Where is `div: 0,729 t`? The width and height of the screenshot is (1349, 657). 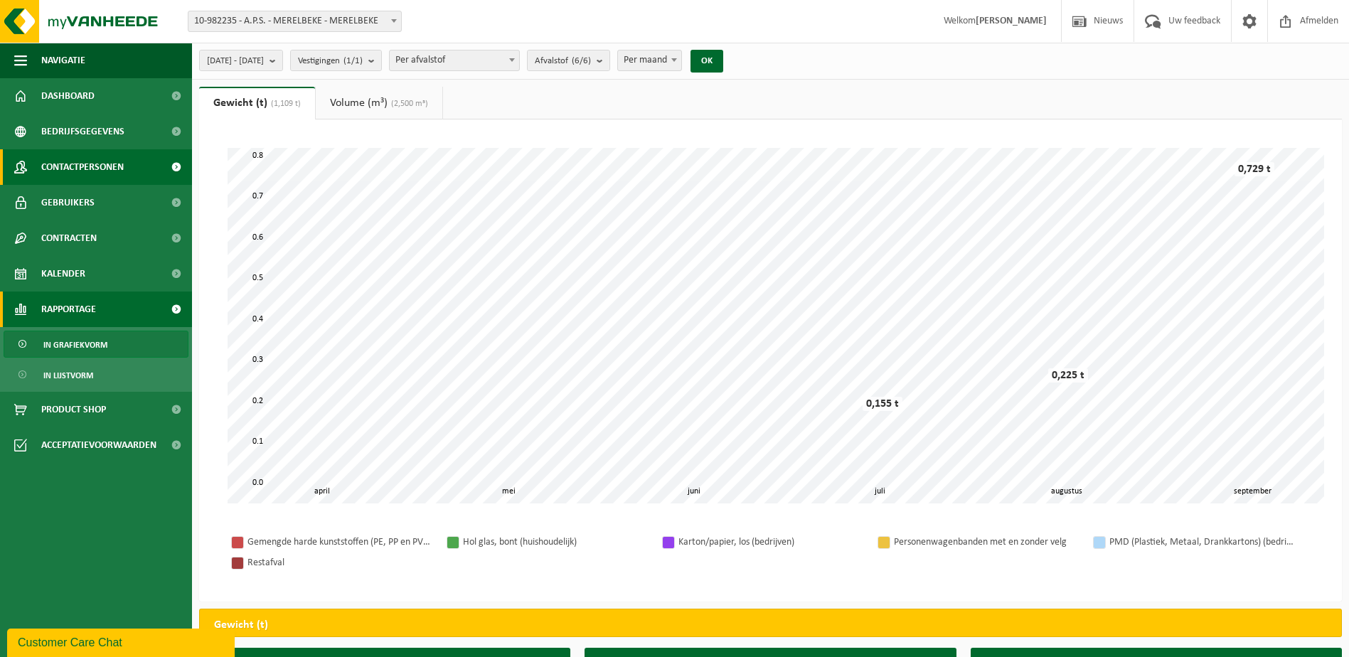 div: 0,729 t is located at coordinates (1255, 169).